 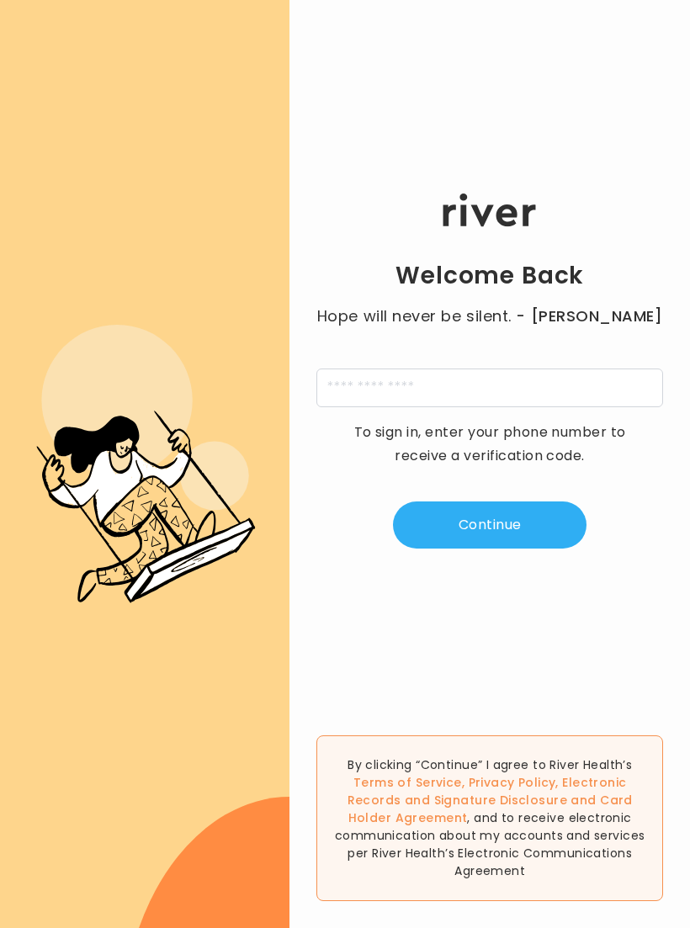 What do you see at coordinates (487, 791) in the screenshot?
I see `a: Electronic Records and Signature Disclosure` at bounding box center [487, 791].